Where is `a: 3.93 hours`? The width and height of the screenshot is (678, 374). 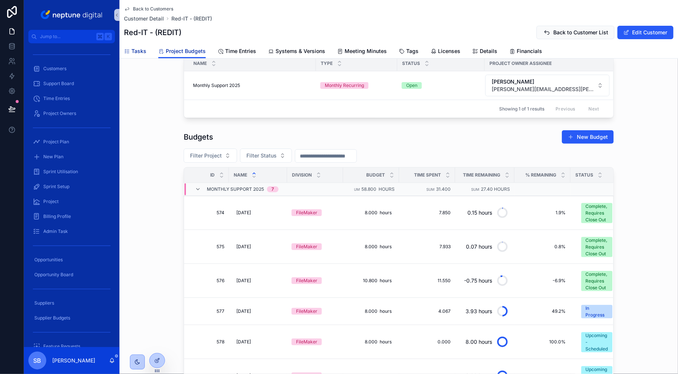
a: 3.93 hours is located at coordinates (484, 311).